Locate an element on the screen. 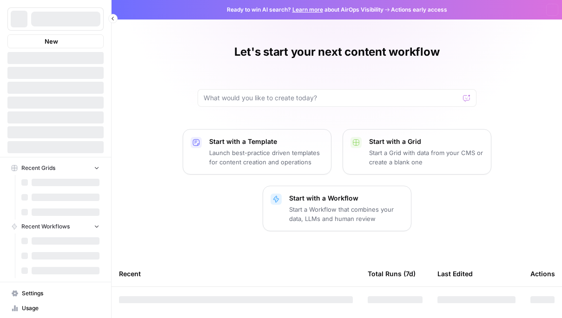 The image size is (562, 318). p: Start a Grid with data from your CMS or create a blank one is located at coordinates (426, 158).